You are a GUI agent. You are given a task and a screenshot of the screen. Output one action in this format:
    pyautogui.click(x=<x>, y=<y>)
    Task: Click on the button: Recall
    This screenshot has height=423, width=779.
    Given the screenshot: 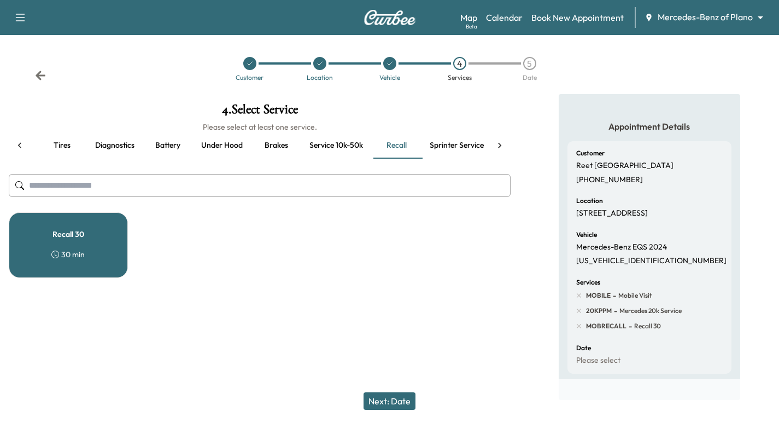 What is the action you would take?
    pyautogui.click(x=397, y=146)
    